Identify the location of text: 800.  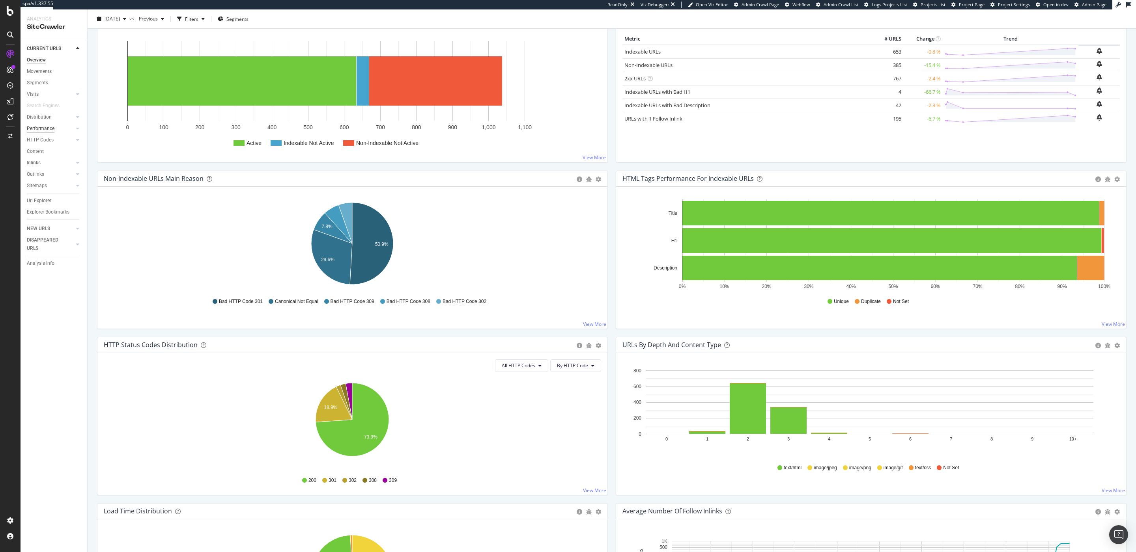
(637, 371).